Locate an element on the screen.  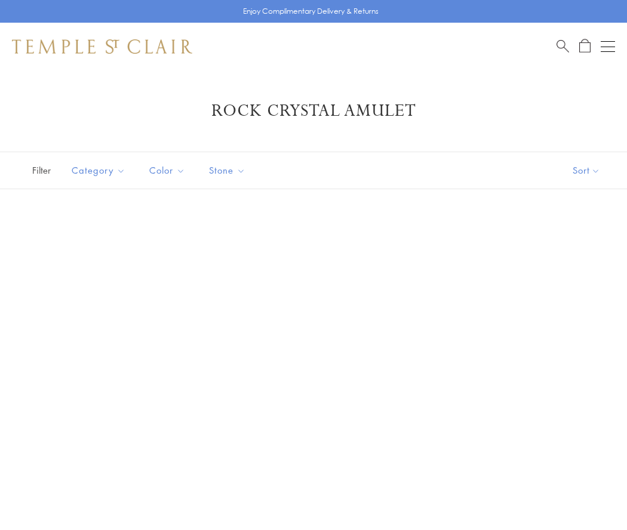
span: Category is located at coordinates (100, 170).